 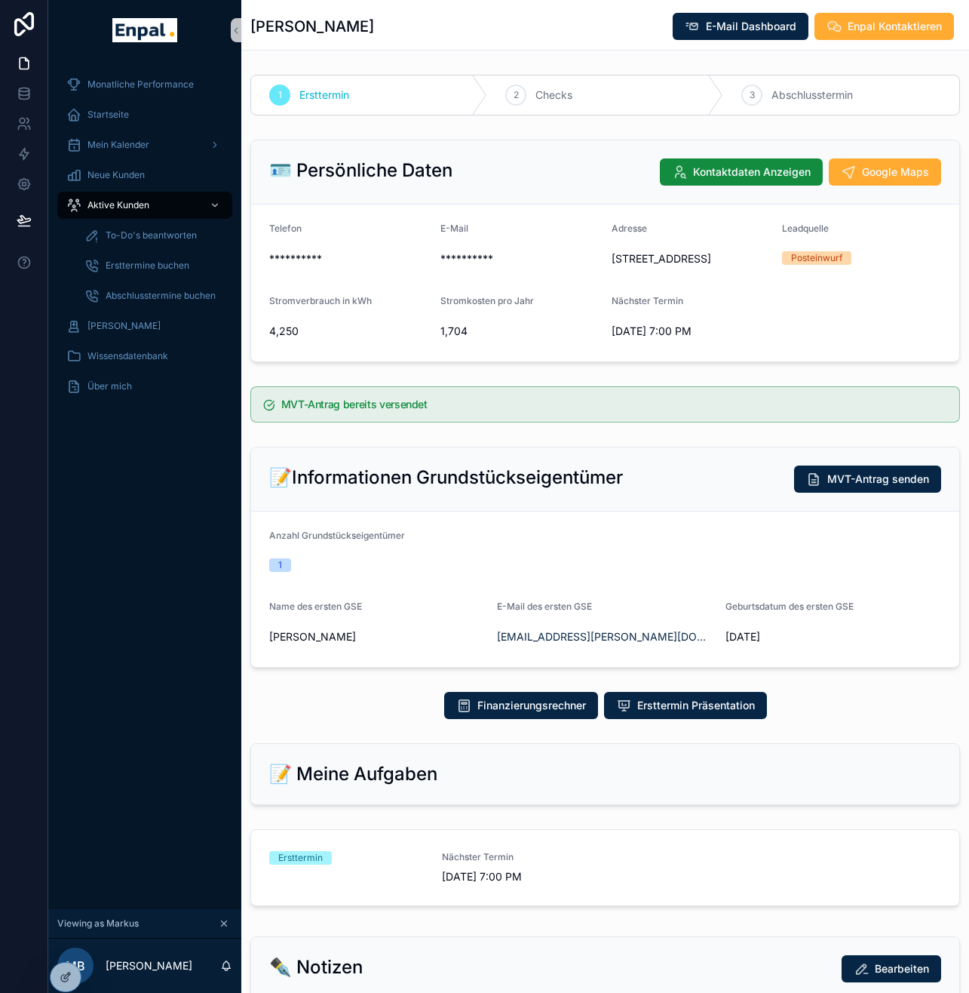 I want to click on span: Stromverbrauch in kWh, so click(x=321, y=300).